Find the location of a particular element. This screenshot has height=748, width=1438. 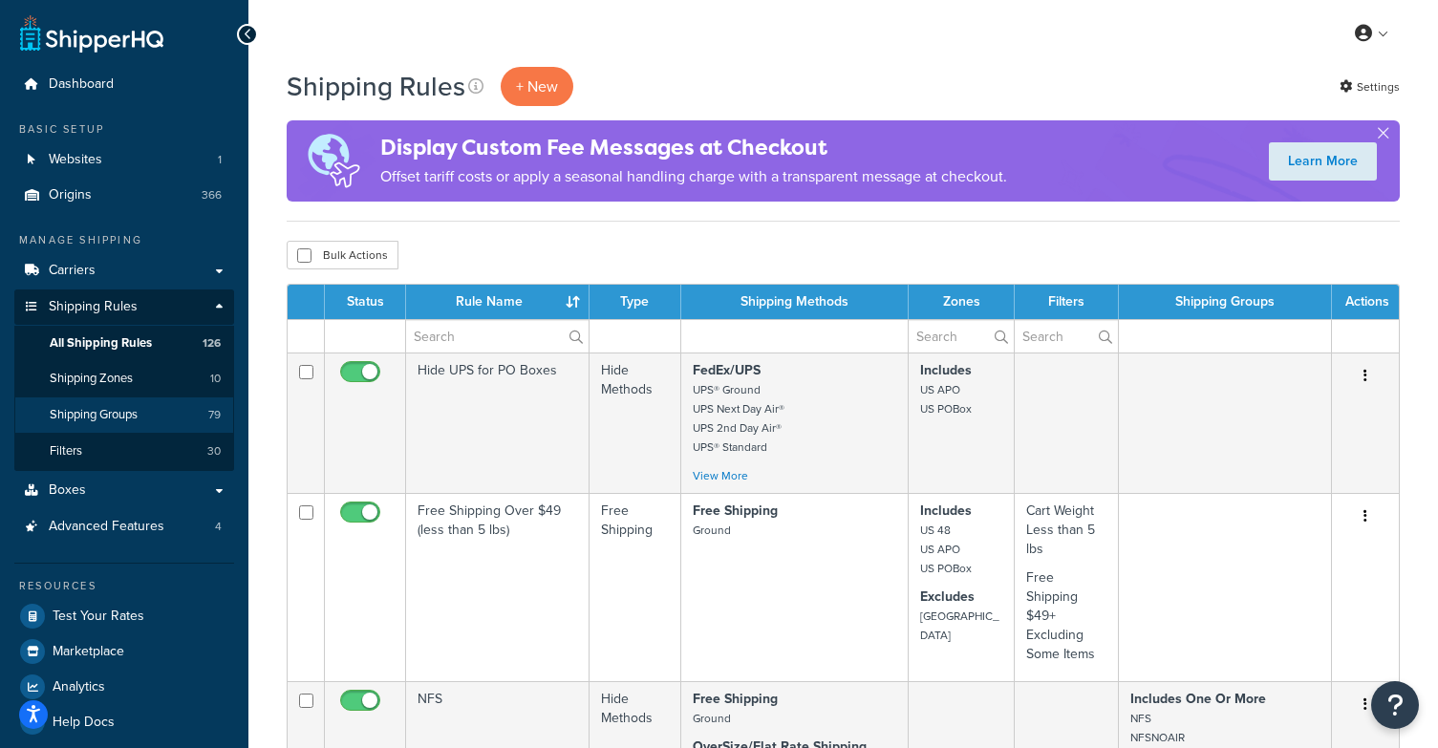

small: US 48 US APO US POBox is located at coordinates (946, 549).